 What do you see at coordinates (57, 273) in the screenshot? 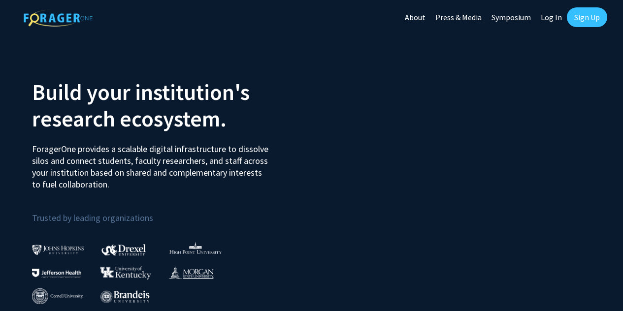
I see `img: Thomas Jefferson University` at bounding box center [57, 273].